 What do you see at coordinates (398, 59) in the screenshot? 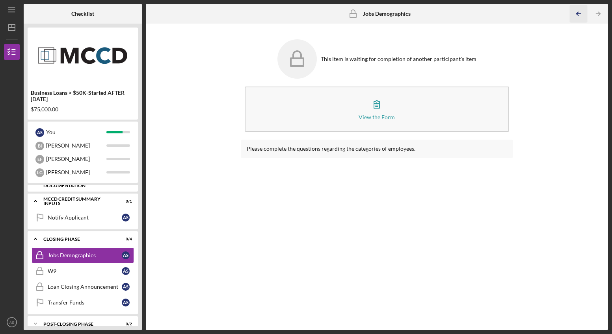
I see `div: This item is waiting for completion of another participant's item` at bounding box center [398, 59].